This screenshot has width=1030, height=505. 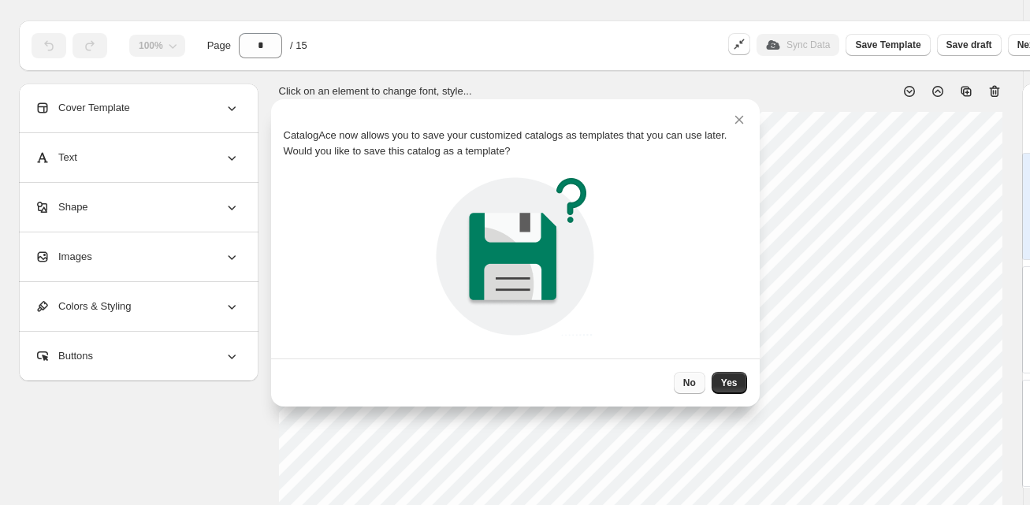 What do you see at coordinates (514, 256) in the screenshot?
I see `img: pickTemplate` at bounding box center [514, 256].